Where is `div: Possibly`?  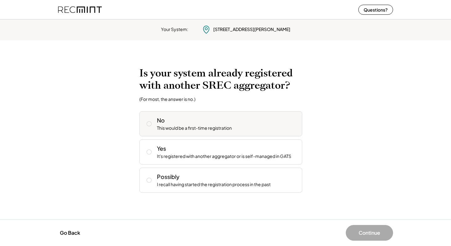
div: Possibly is located at coordinates (168, 176).